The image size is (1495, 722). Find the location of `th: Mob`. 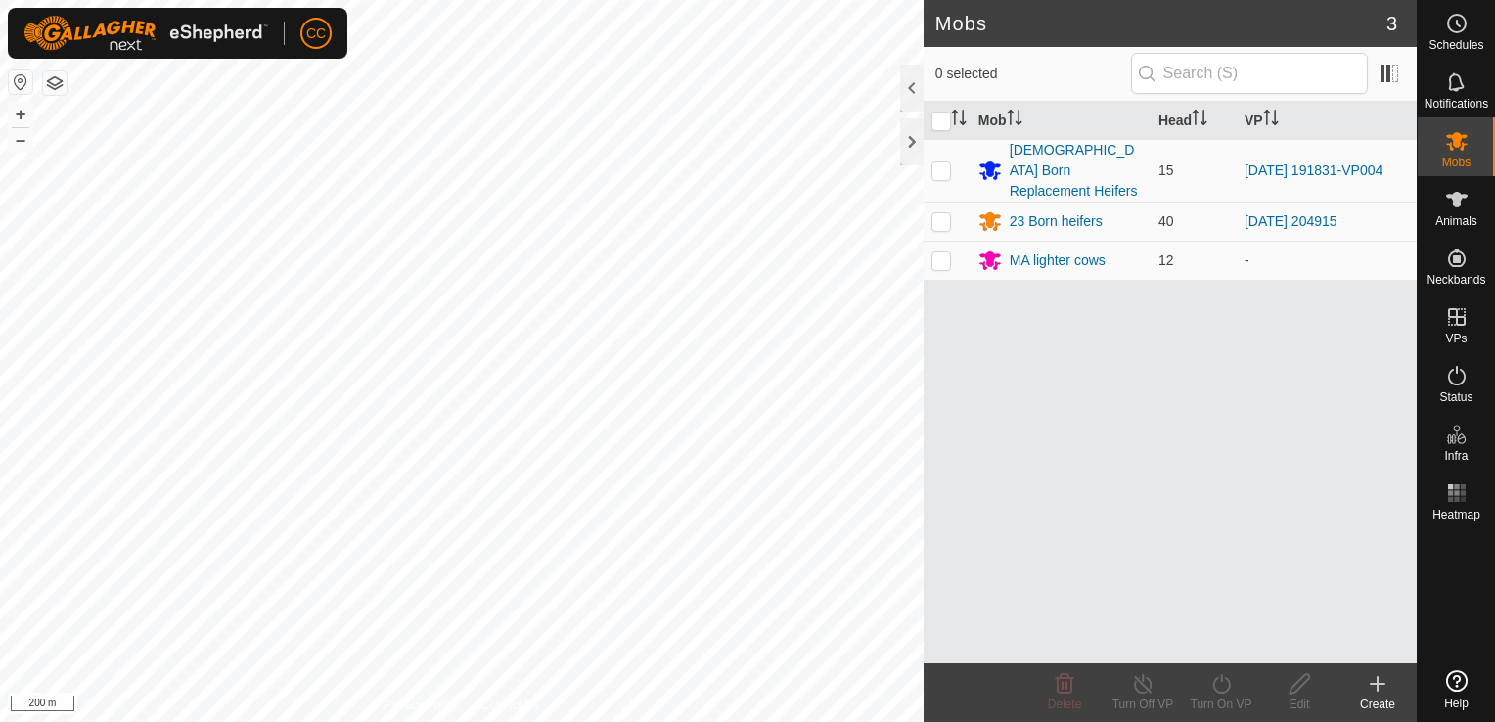

th: Mob is located at coordinates (1061, 120).